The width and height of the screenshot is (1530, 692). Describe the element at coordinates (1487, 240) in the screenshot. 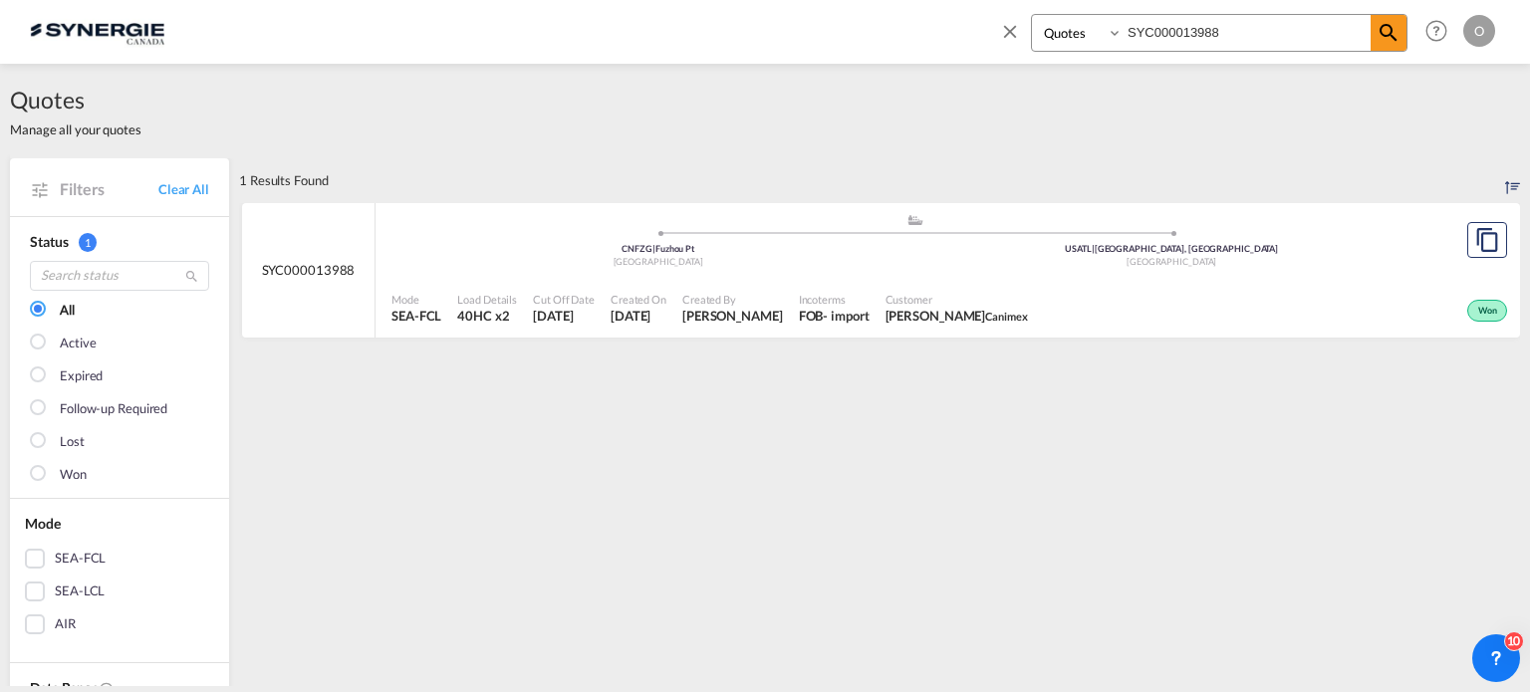

I see `md-icon: assets/icons/custom/copyQuote.svg` at that location.